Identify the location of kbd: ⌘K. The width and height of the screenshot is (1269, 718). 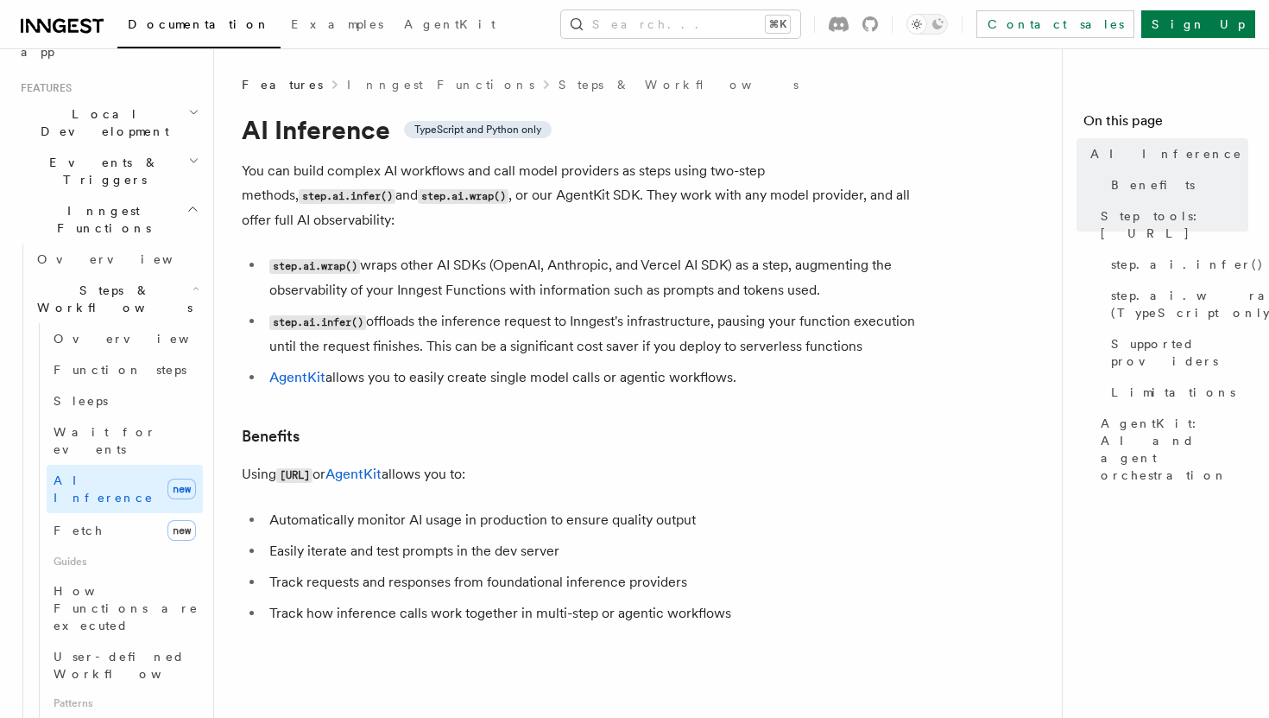
(778, 24).